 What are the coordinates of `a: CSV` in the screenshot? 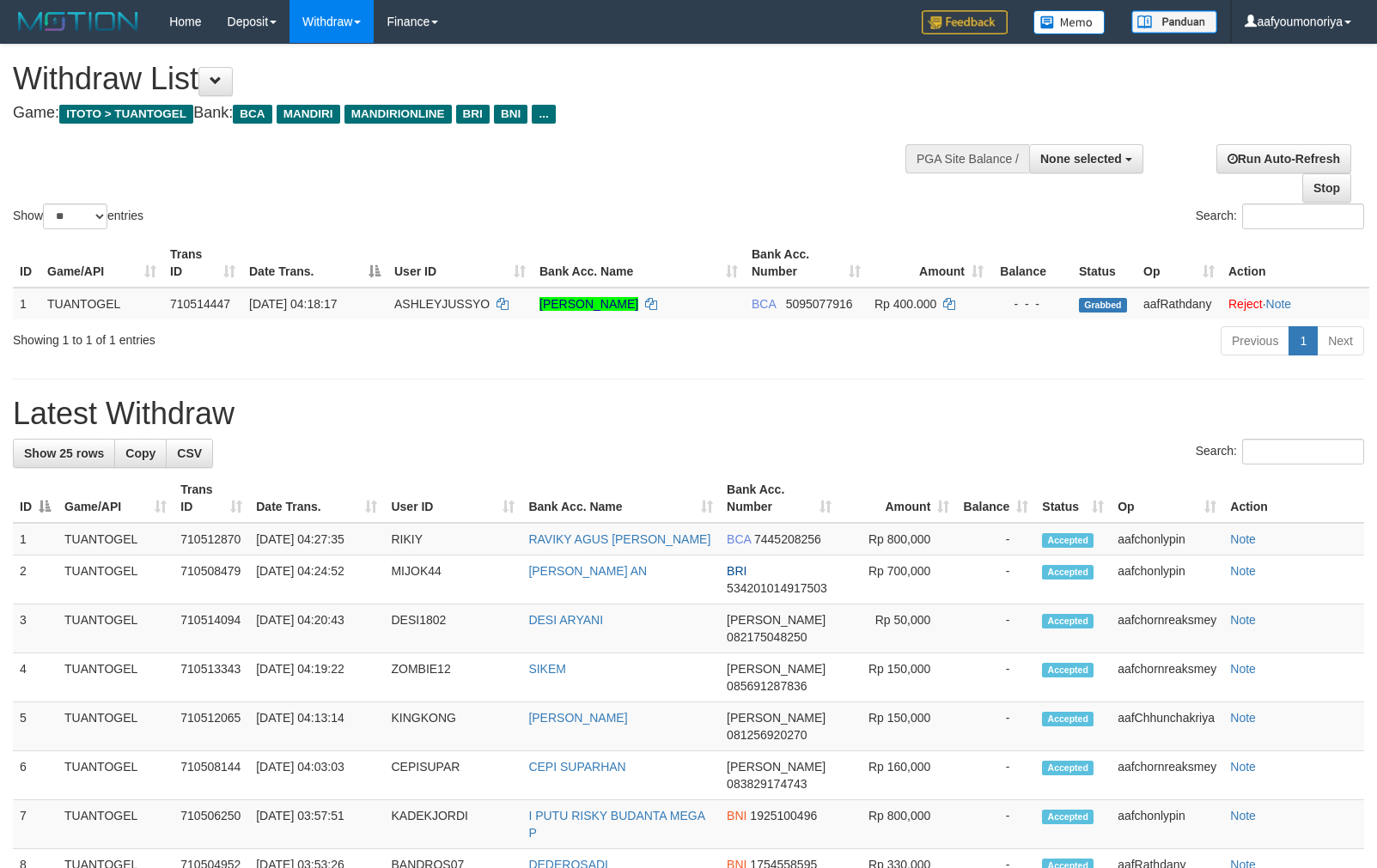 It's located at (189, 454).